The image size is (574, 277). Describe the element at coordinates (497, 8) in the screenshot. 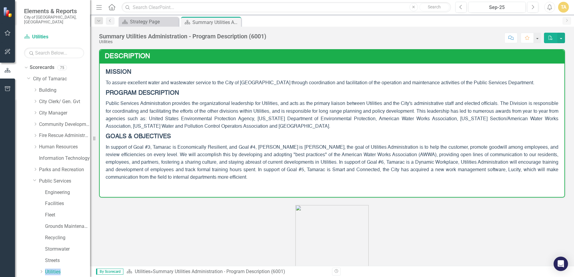

I see `div: Sep-25` at that location.